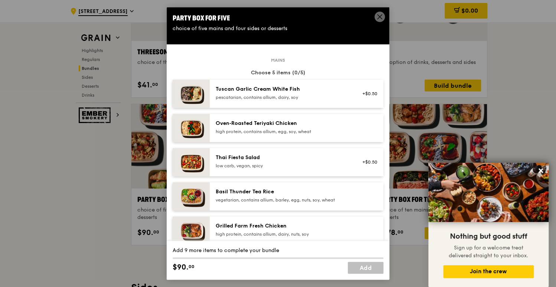 The height and width of the screenshot is (287, 556). What do you see at coordinates (282, 234) in the screenshot?
I see `div: high protein, contains allium, dairy, nuts, soy` at bounding box center [282, 234].